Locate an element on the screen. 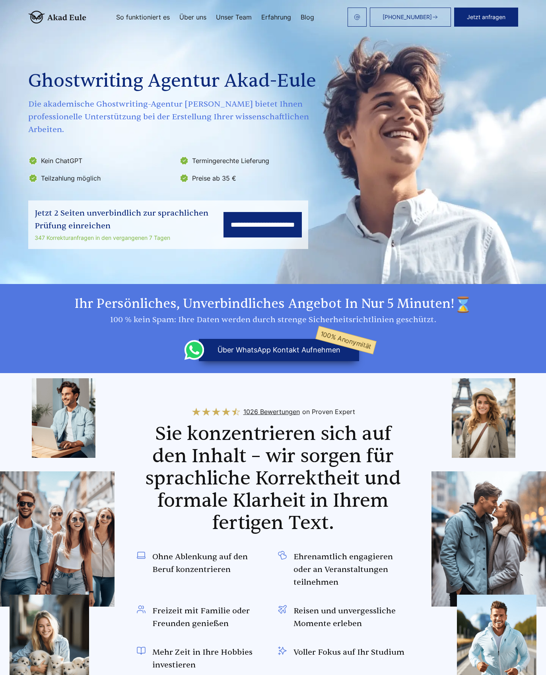  span: 1026 Bewertungen is located at coordinates (272, 412).